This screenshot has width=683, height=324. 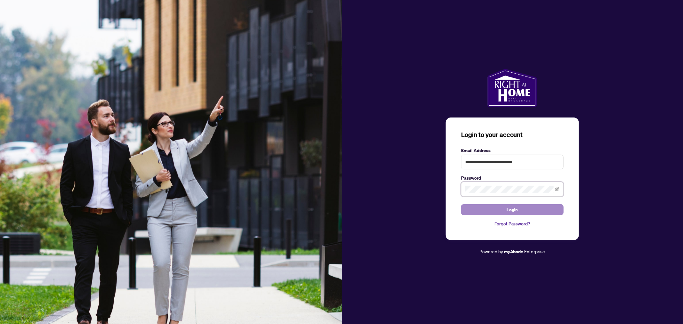 I want to click on a: myAbode, so click(x=513, y=252).